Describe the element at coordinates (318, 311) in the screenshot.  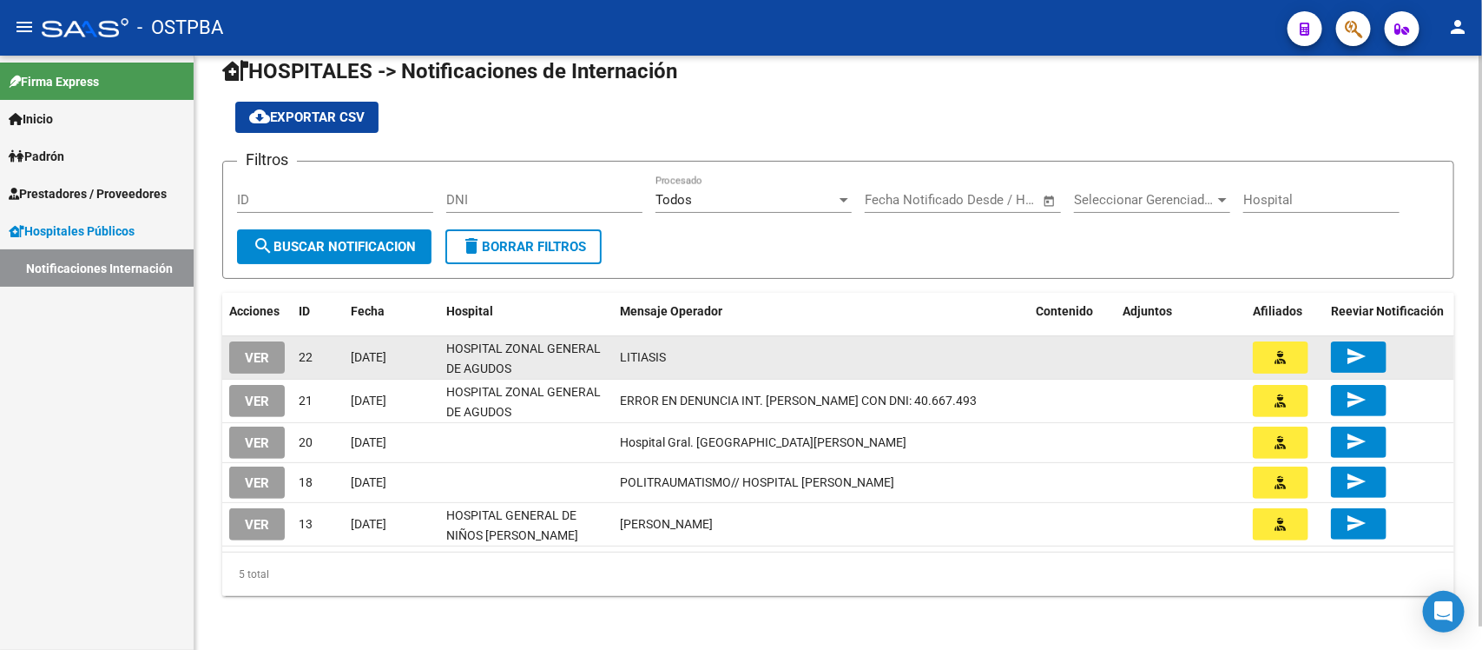
I see `datatable-header-cell: ID` at that location.